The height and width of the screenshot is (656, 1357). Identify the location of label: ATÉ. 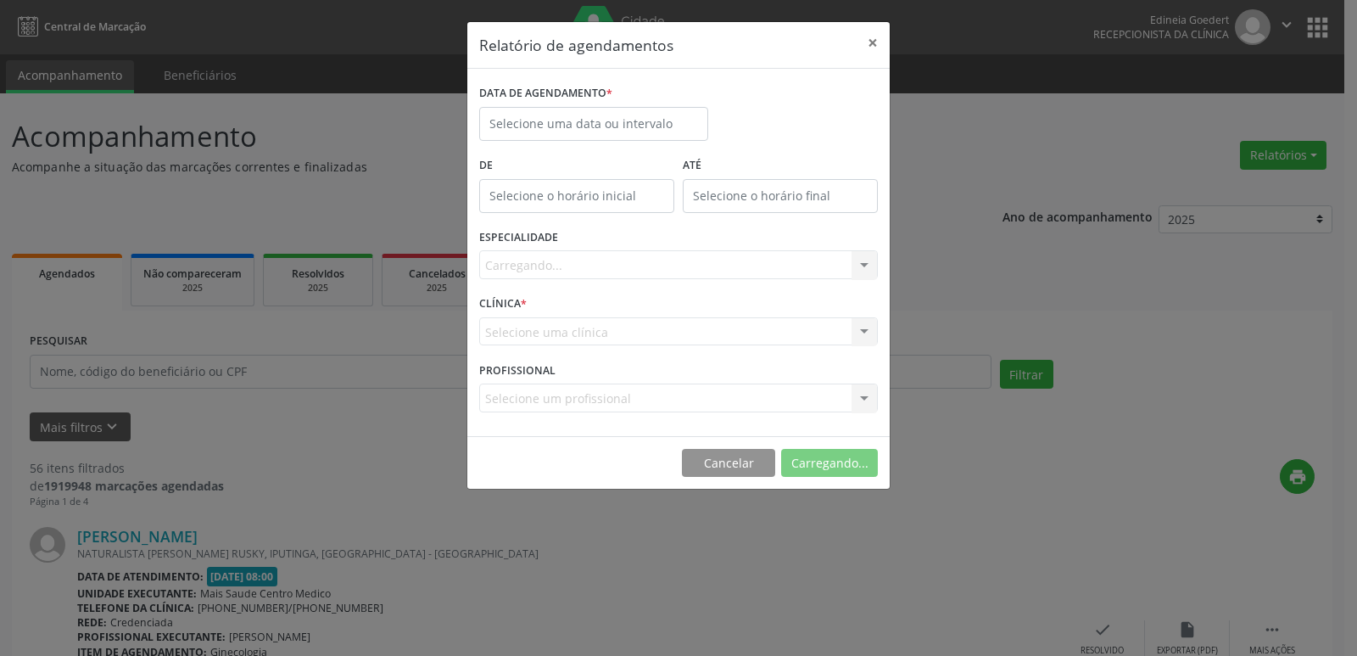
(781, 165).